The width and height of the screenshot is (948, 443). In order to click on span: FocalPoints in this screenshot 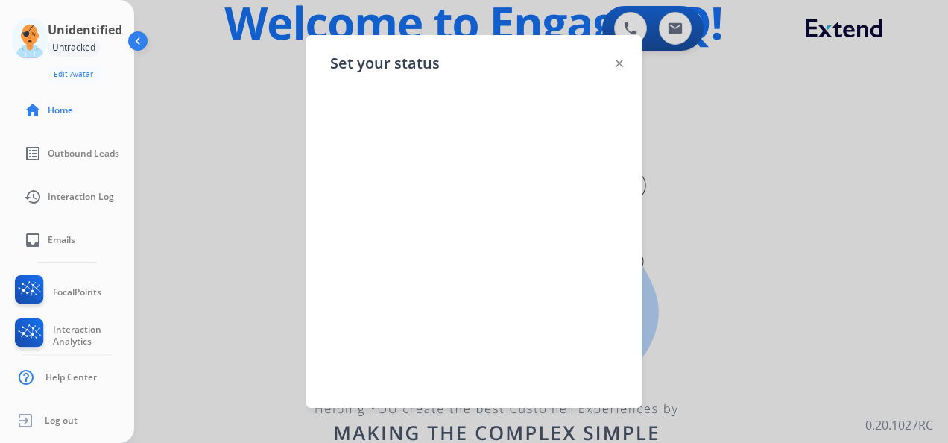, I will do `click(77, 292)`.